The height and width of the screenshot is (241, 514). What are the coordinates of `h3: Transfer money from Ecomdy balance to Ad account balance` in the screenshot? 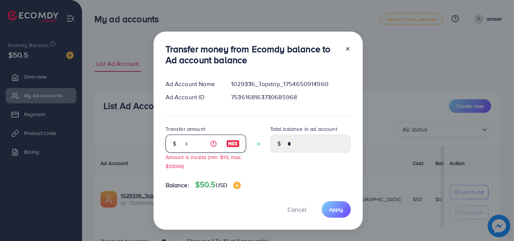 It's located at (252, 55).